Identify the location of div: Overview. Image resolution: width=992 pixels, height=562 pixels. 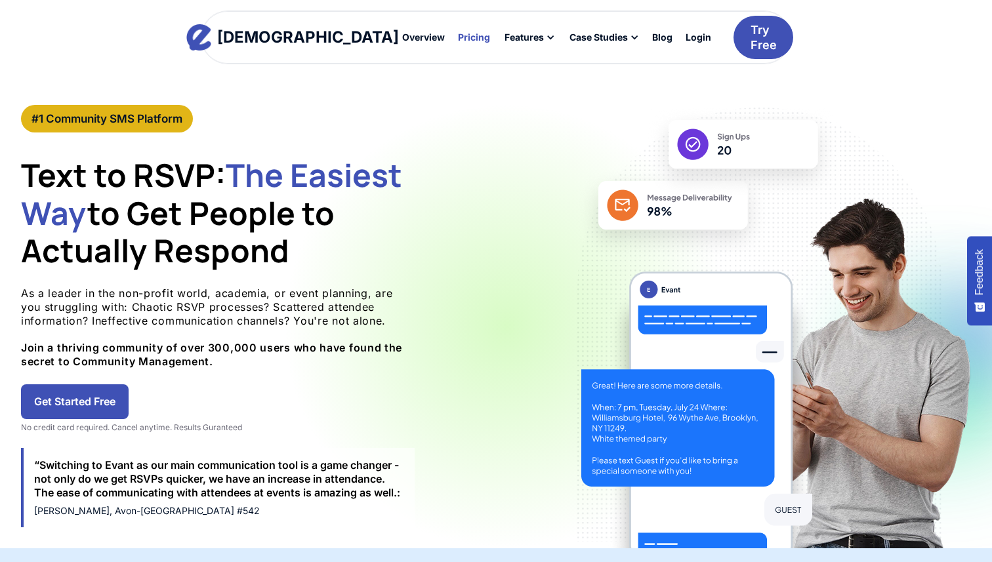
(423, 37).